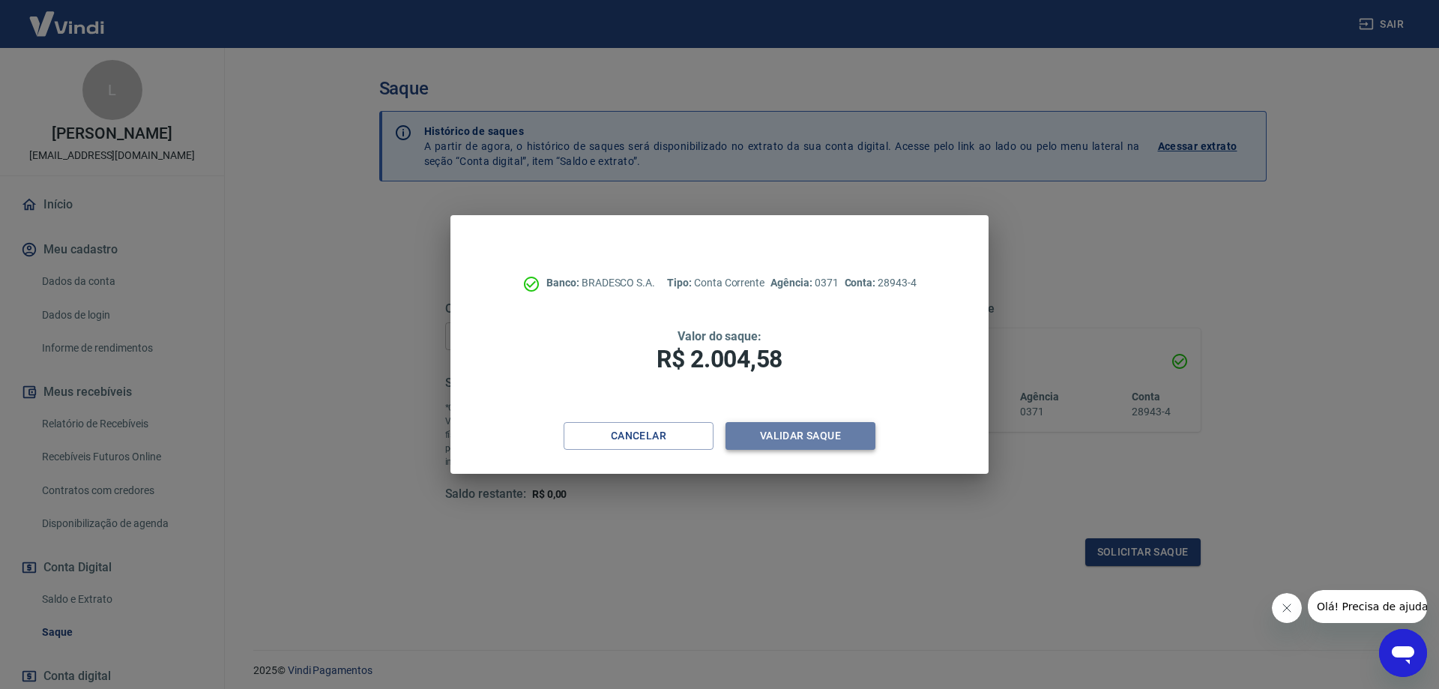  What do you see at coordinates (861, 283) in the screenshot?
I see `span: Conta:` at bounding box center [861, 283].